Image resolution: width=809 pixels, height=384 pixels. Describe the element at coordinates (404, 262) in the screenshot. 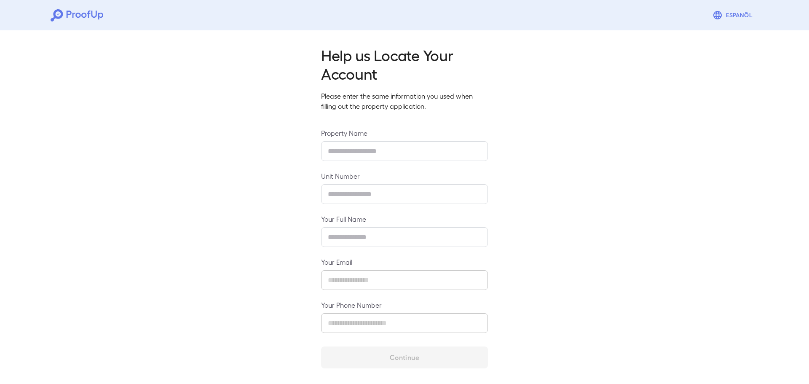

I see `label: Your Email` at that location.